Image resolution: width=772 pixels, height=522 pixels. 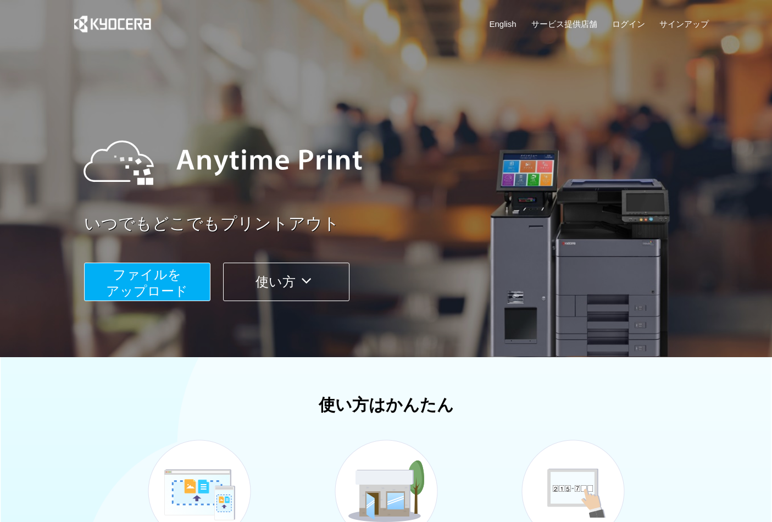 What do you see at coordinates (503, 24) in the screenshot?
I see `a: English` at bounding box center [503, 24].